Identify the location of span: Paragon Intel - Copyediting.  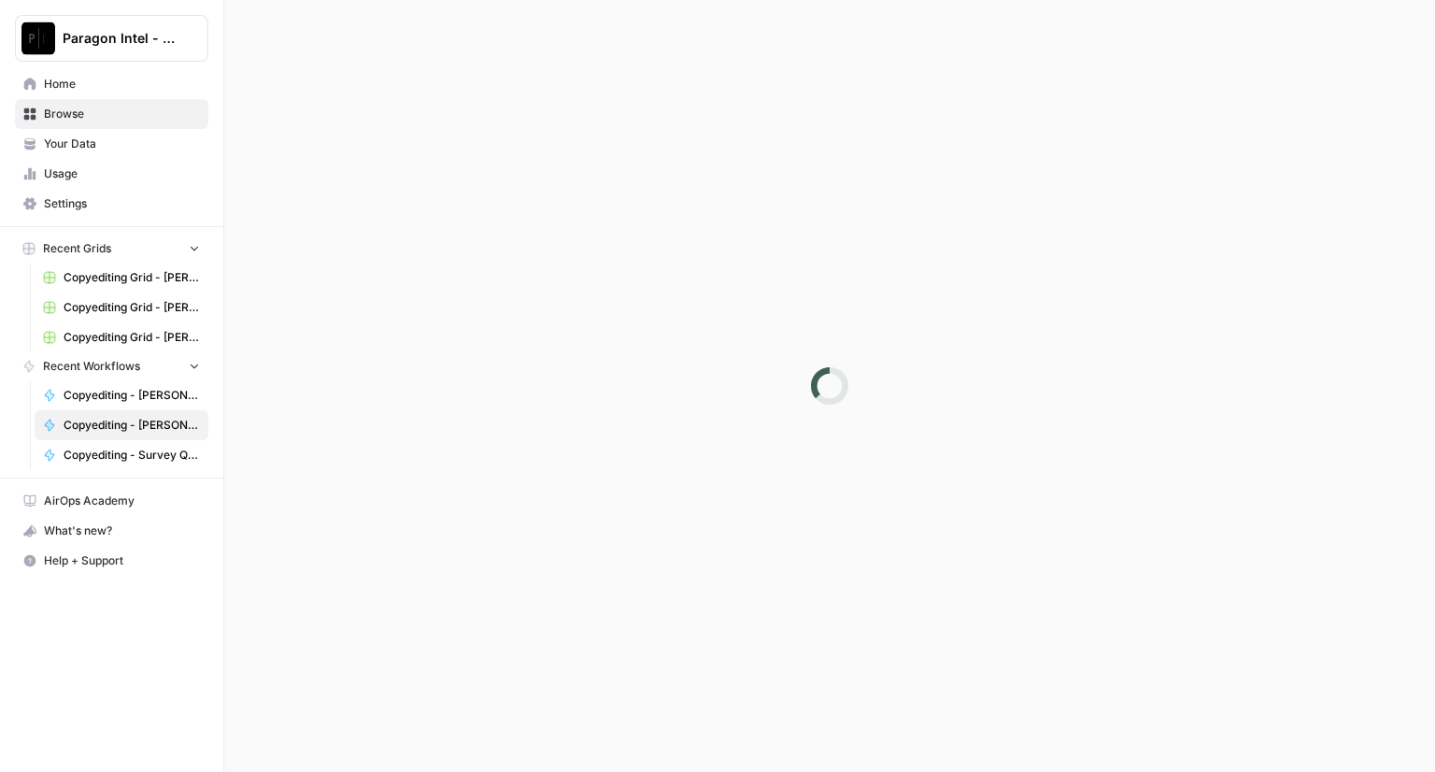
(119, 38).